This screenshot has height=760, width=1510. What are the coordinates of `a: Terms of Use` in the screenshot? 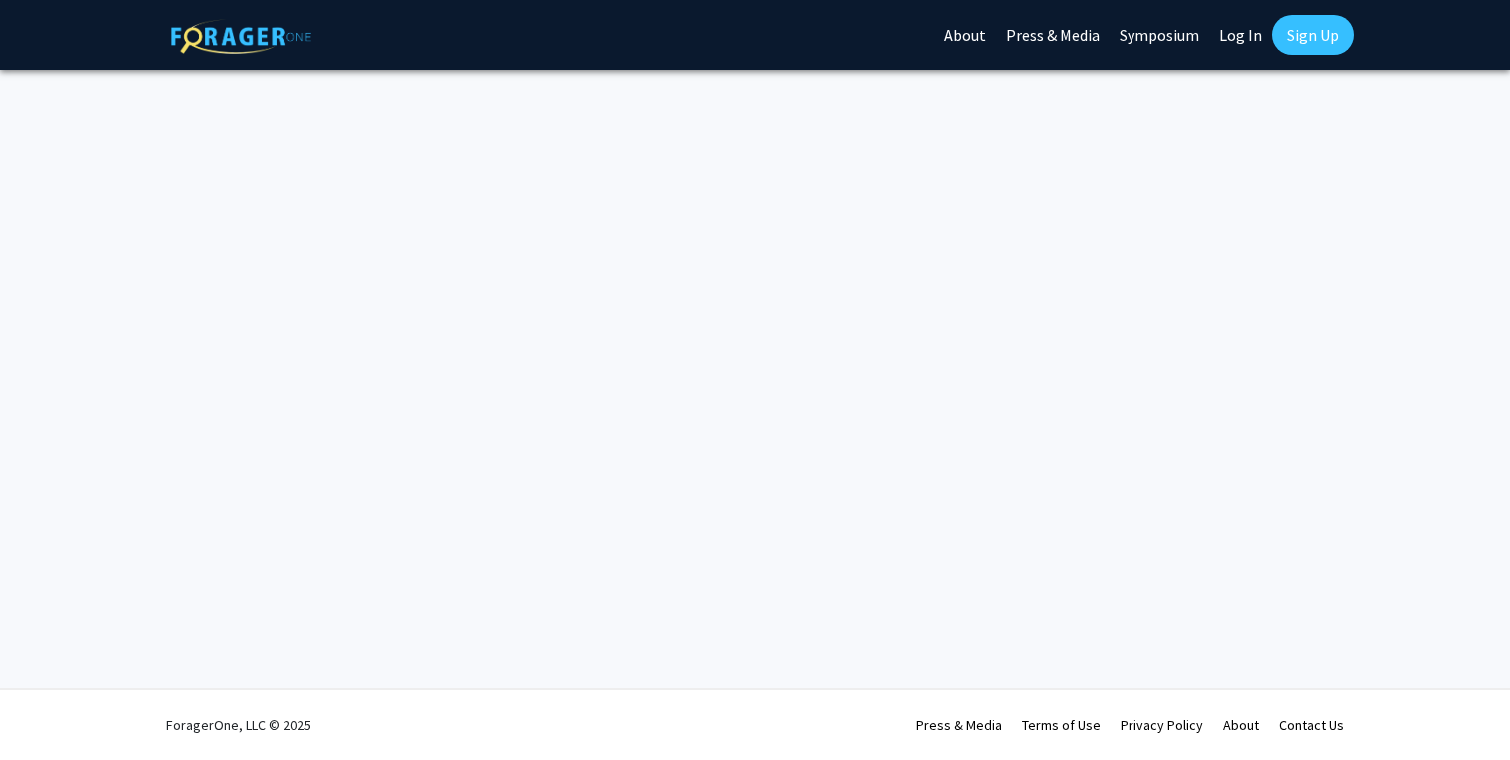 It's located at (1061, 725).